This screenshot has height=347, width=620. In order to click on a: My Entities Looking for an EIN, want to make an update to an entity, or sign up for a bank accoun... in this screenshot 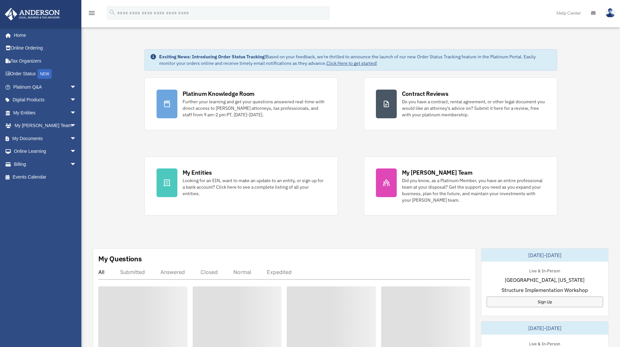, I will do `click(241, 186)`.